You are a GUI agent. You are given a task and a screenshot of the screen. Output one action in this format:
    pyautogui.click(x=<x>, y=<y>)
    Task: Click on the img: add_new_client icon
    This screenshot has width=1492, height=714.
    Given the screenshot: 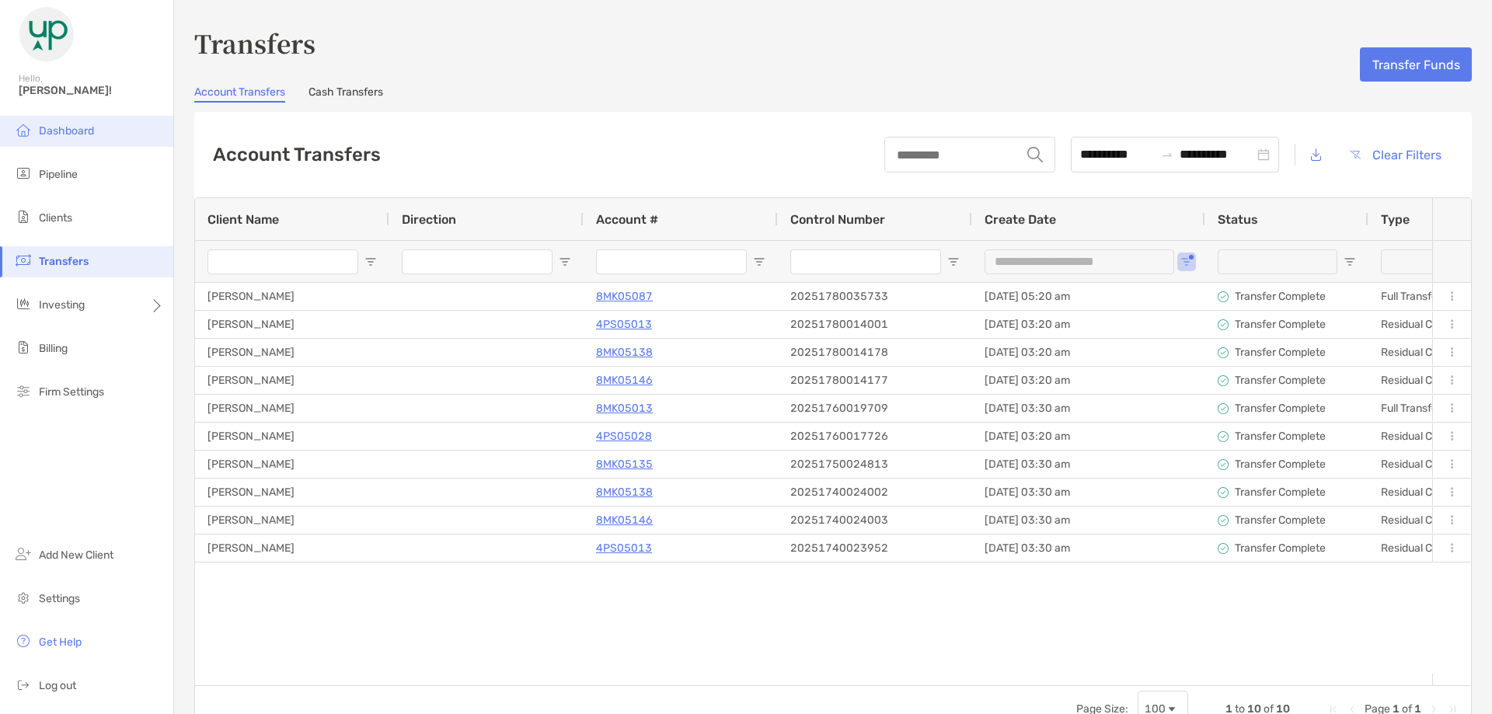 What is the action you would take?
    pyautogui.click(x=23, y=554)
    